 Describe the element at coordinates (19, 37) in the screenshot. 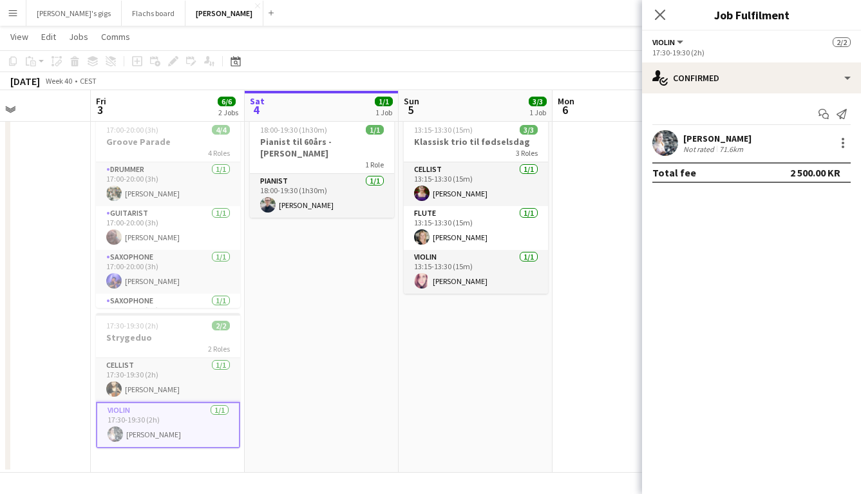

I see `a: View` at that location.